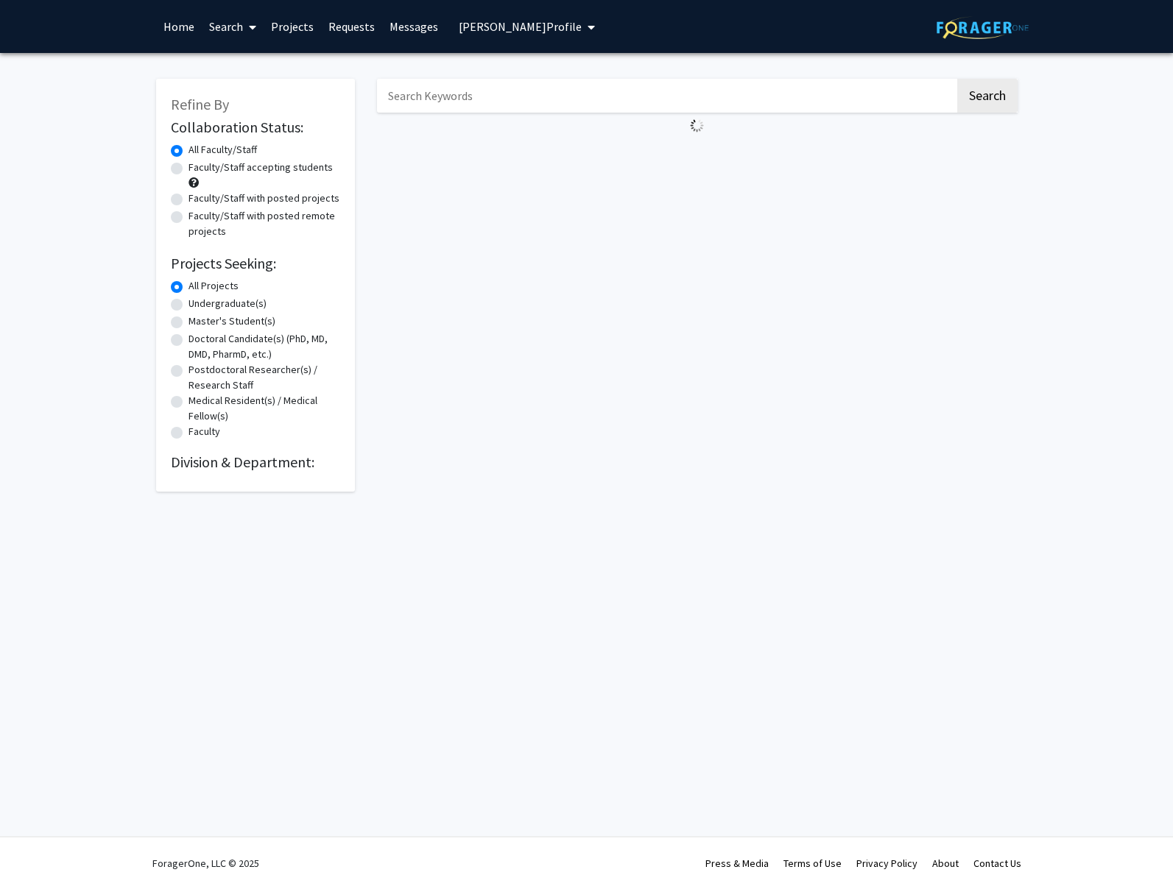 The width and height of the screenshot is (1173, 889). What do you see at coordinates (697, 155) in the screenshot?
I see `nav: Page navigation` at bounding box center [697, 155].